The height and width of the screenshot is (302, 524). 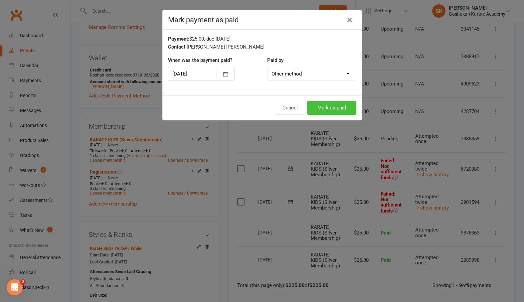 What do you see at coordinates (179, 39) in the screenshot?
I see `strong: Payment:` at bounding box center [179, 39].